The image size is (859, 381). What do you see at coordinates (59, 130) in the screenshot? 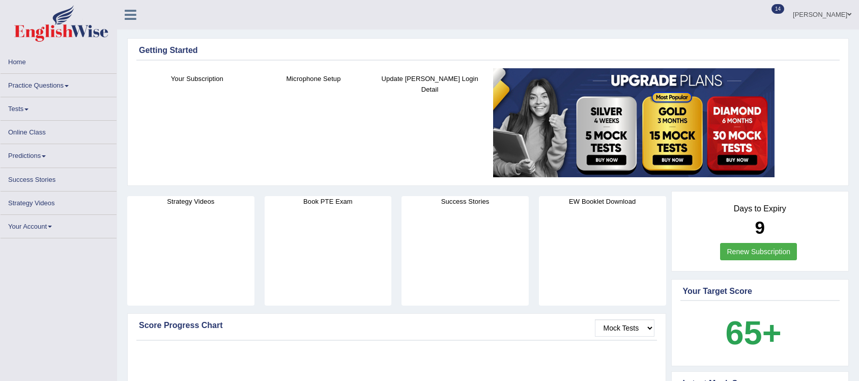
I see `a: Online Class` at bounding box center [59, 130].